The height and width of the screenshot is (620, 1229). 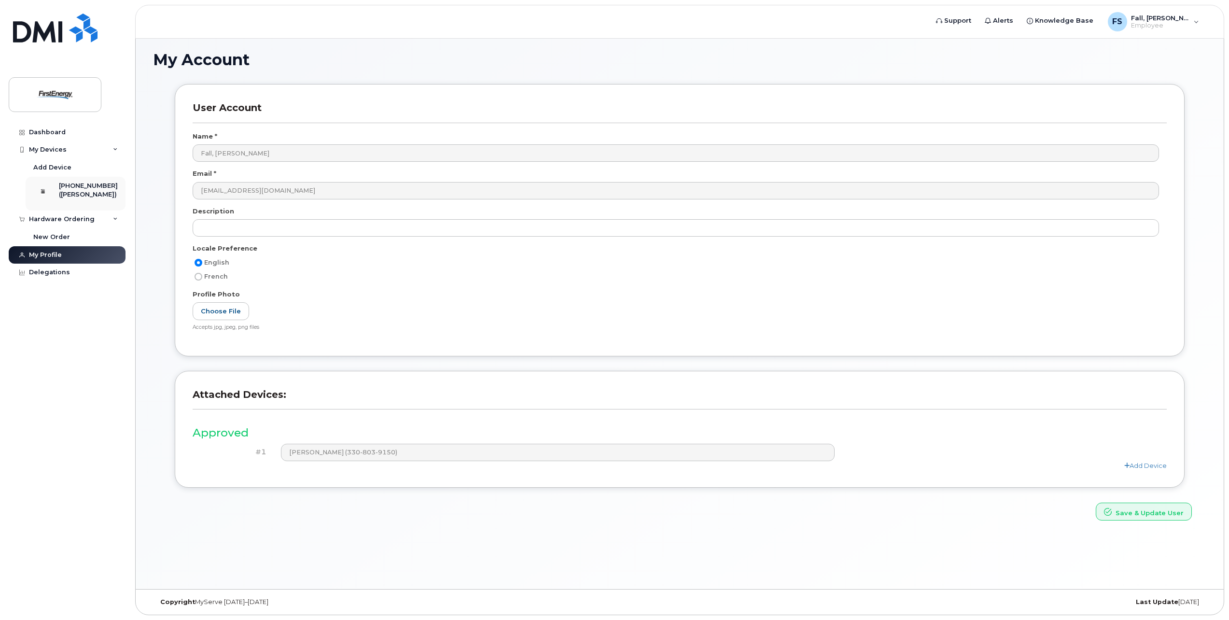 What do you see at coordinates (198, 263) in the screenshot?
I see `input: English` at bounding box center [198, 263].